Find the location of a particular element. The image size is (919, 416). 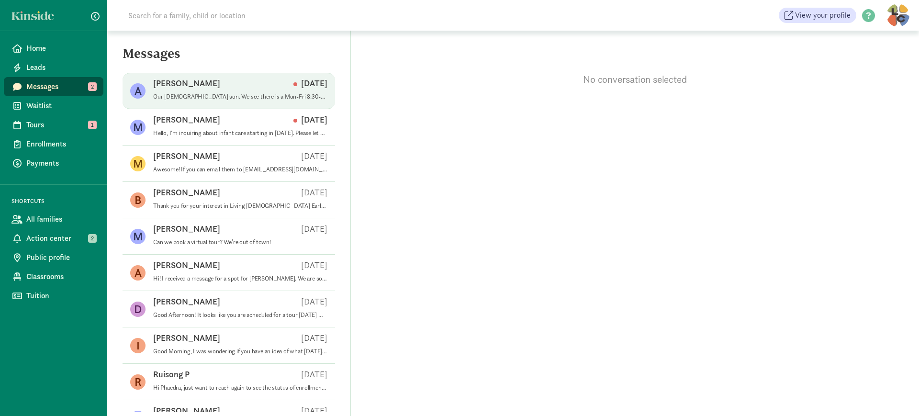

span: Tuition is located at coordinates (61, 296).